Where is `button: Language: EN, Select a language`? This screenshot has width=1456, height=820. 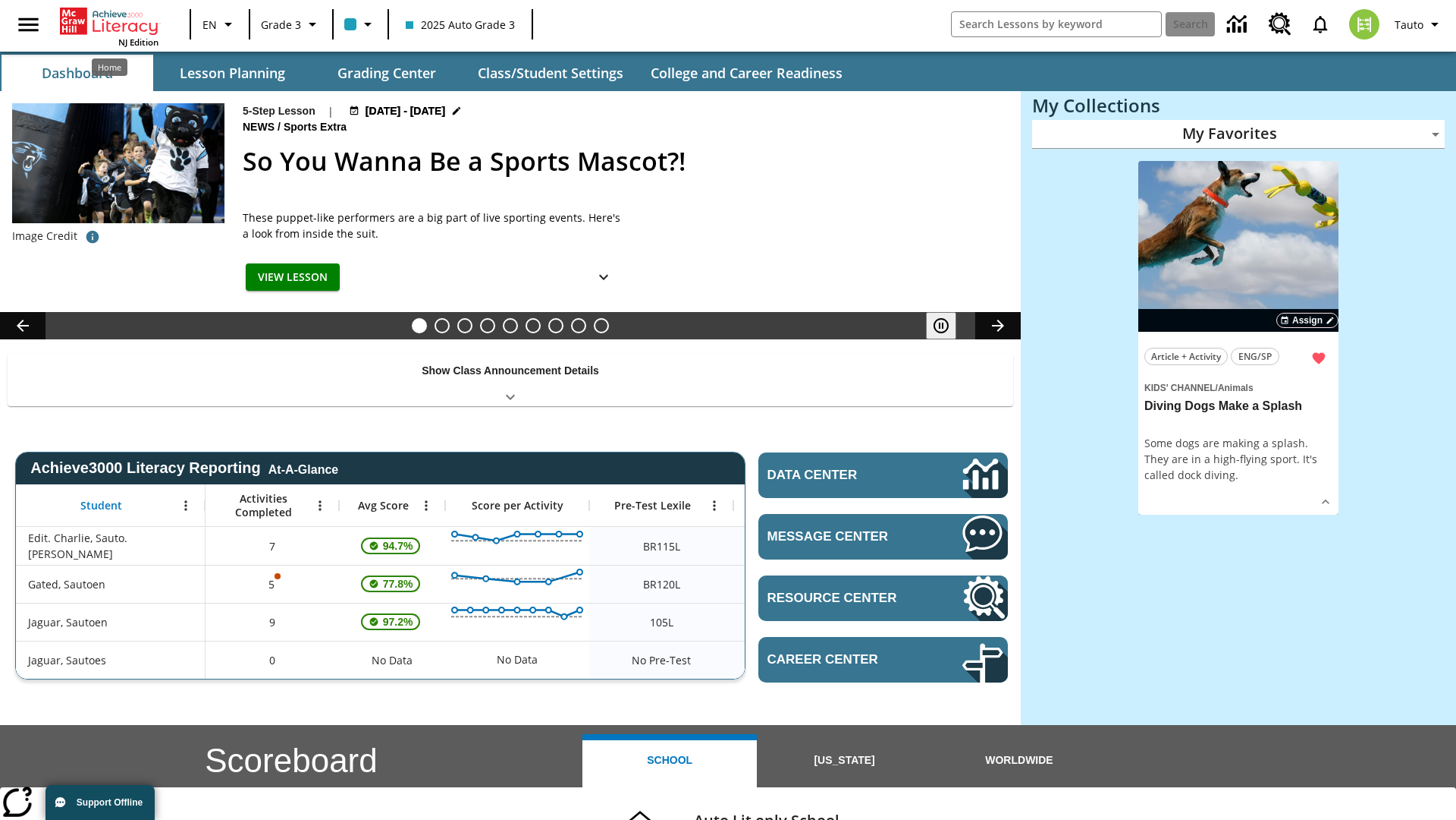
button: Language: EN, Select a language is located at coordinates (220, 24).